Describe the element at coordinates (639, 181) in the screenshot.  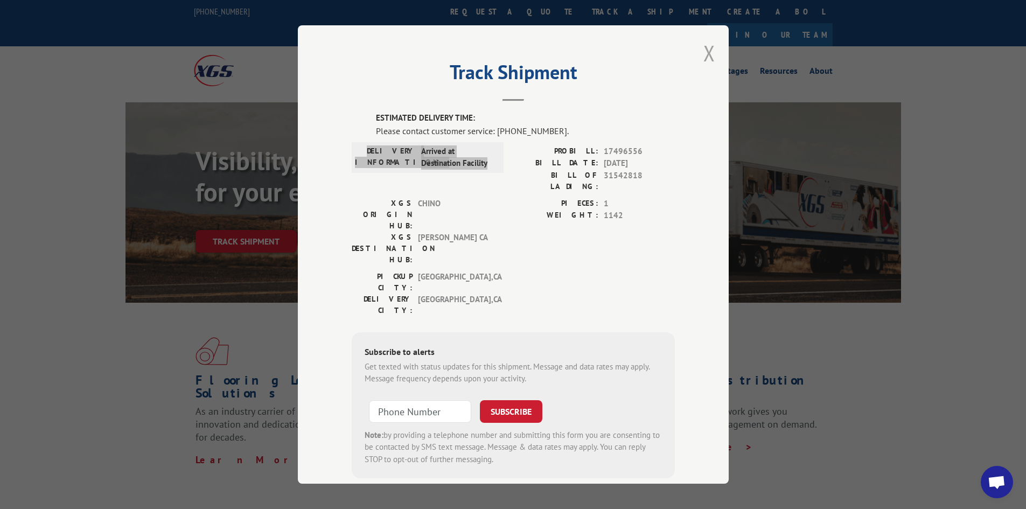
I see `span: 31542818` at that location.